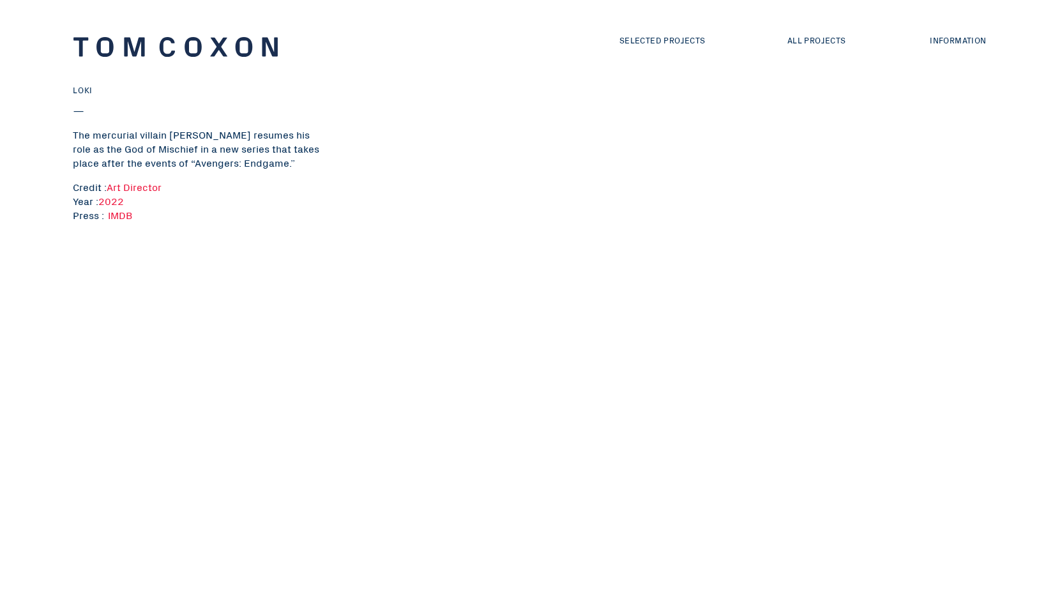  Describe the element at coordinates (201, 187) in the screenshot. I see `div: Credit :` at that location.